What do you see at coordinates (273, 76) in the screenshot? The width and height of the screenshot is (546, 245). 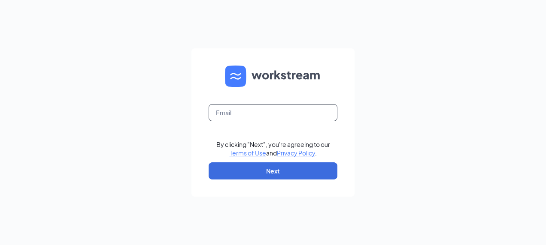 I see `img: WS logo and Workstream text` at bounding box center [273, 76].